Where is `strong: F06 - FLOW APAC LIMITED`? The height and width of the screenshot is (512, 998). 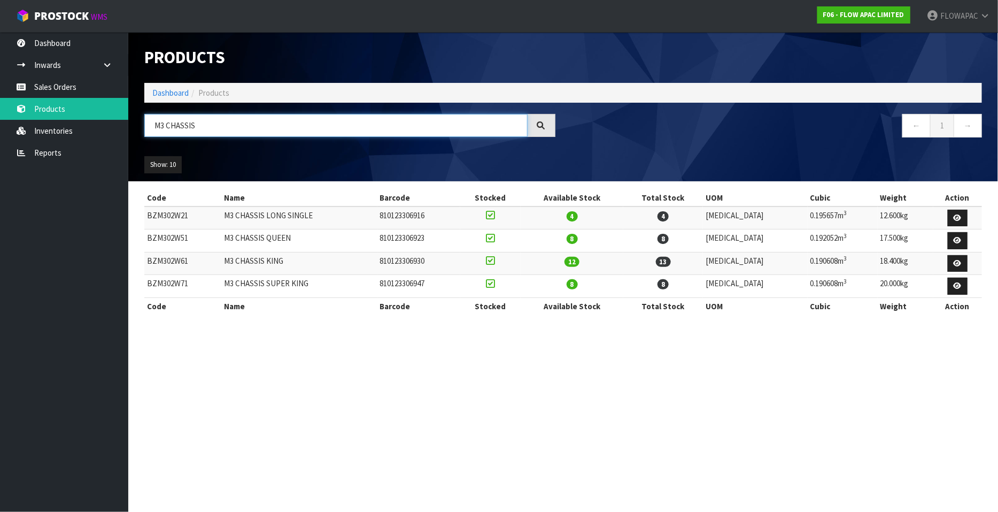 strong: F06 - FLOW APAC LIMITED is located at coordinates (864, 14).